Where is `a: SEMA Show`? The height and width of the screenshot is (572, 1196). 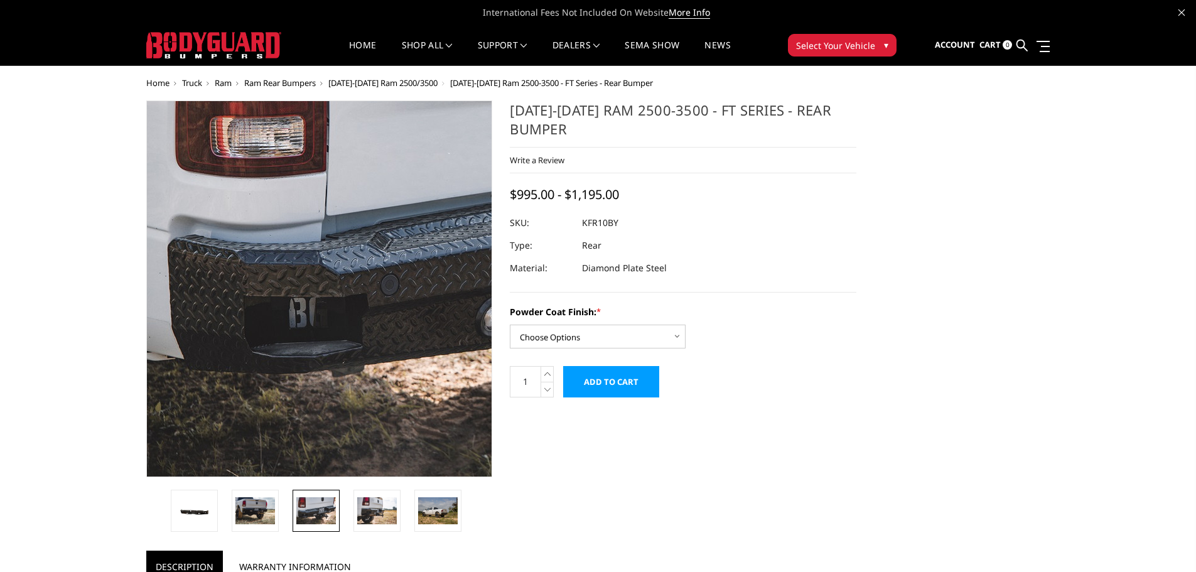
a: SEMA Show is located at coordinates (652, 53).